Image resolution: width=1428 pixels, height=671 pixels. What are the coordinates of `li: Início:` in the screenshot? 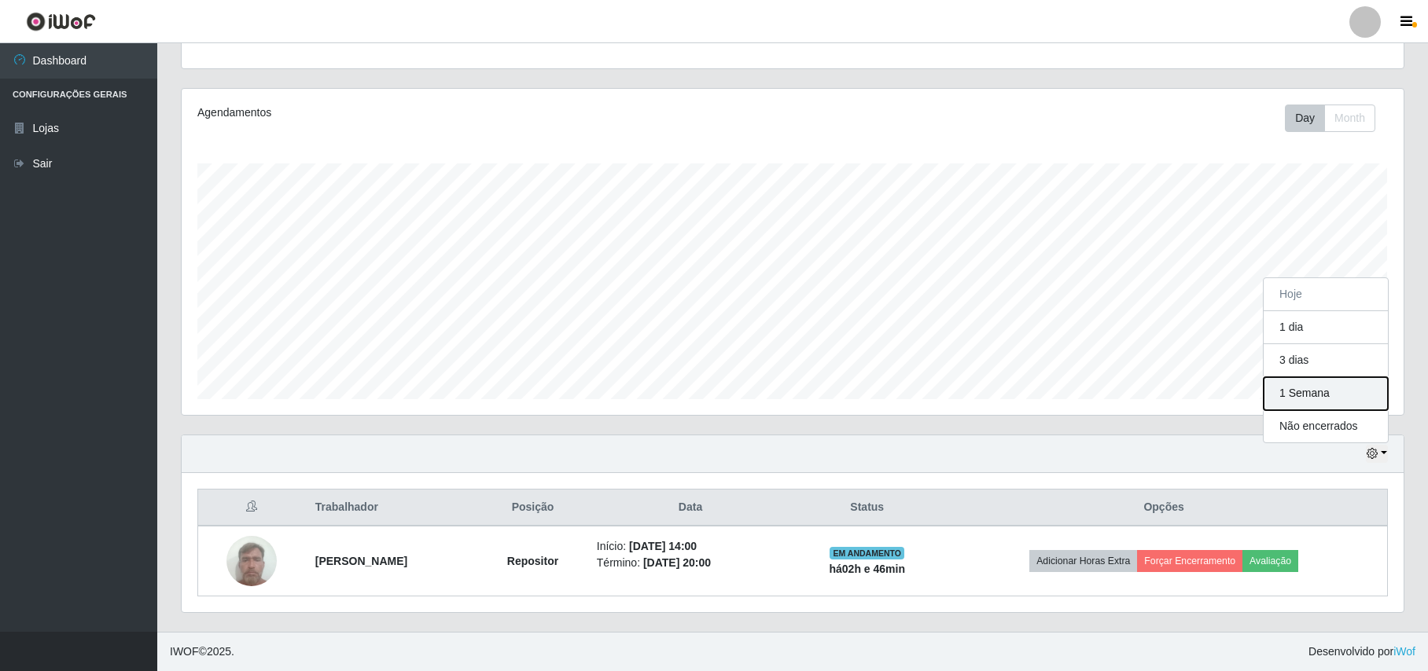 It's located at (690, 546).